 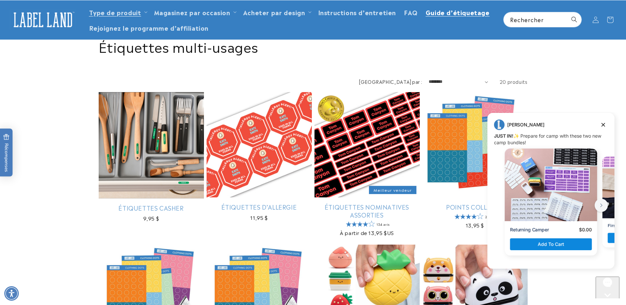 What do you see at coordinates (357, 12) in the screenshot?
I see `span: Instructions d’entretien` at bounding box center [357, 12].